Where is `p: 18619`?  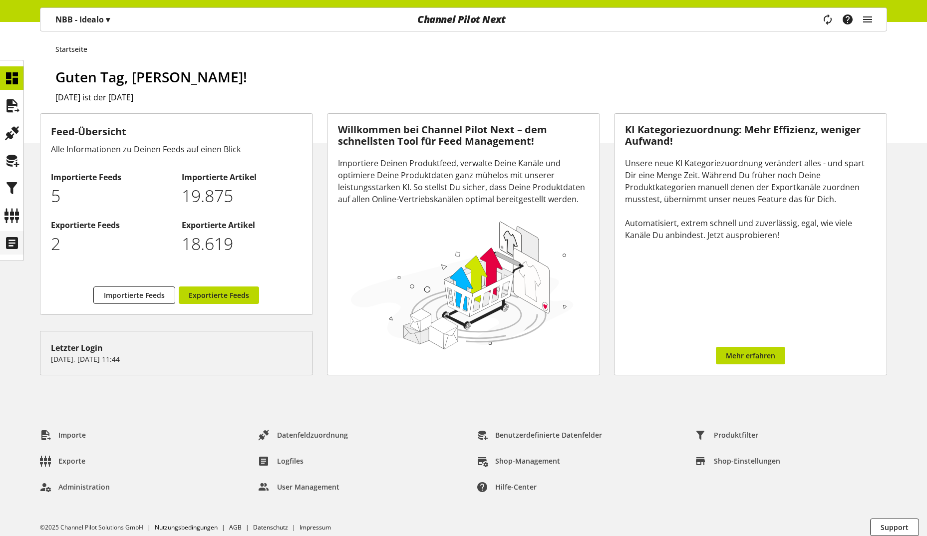
p: 18619 is located at coordinates (241, 243).